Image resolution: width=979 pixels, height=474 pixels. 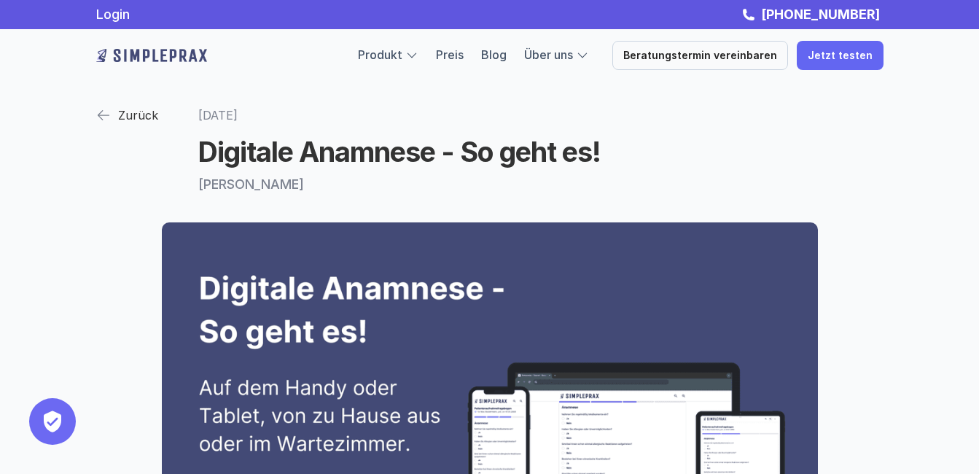 I want to click on a: Beratungstermin vereinbaren, so click(x=700, y=55).